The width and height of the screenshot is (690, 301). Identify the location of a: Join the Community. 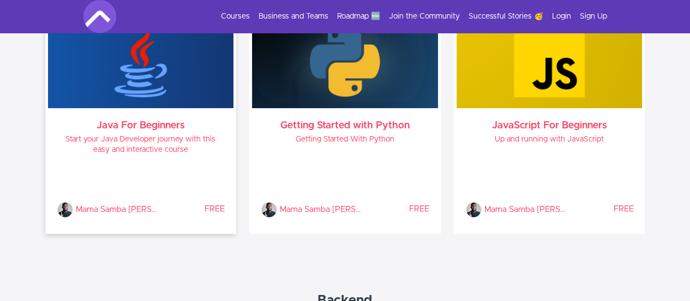
(425, 16).